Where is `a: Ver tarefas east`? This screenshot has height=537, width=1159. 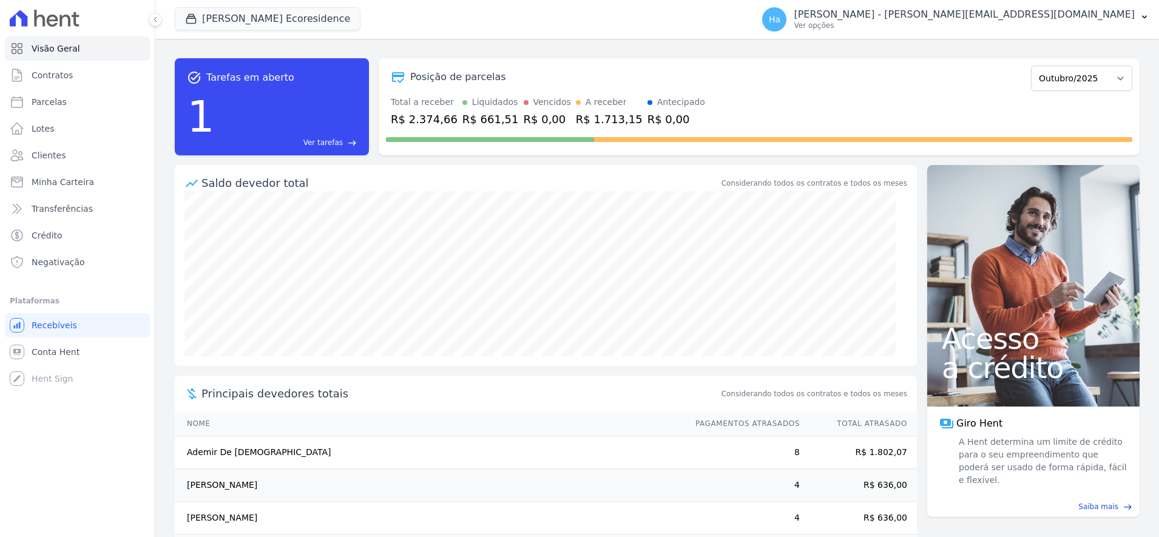
a: Ver tarefas east is located at coordinates (288, 143).